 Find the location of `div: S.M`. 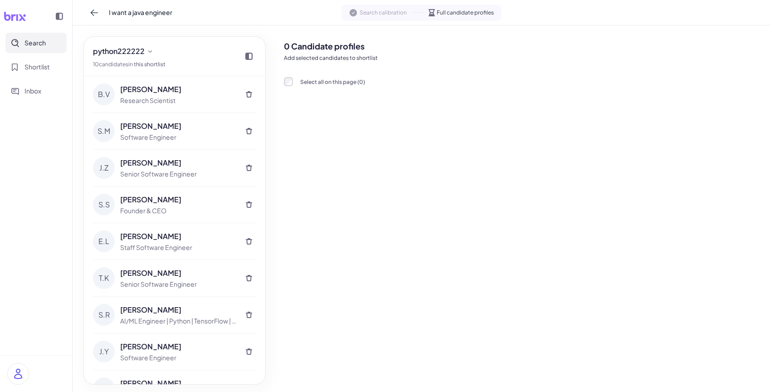

div: S.M is located at coordinates (104, 131).